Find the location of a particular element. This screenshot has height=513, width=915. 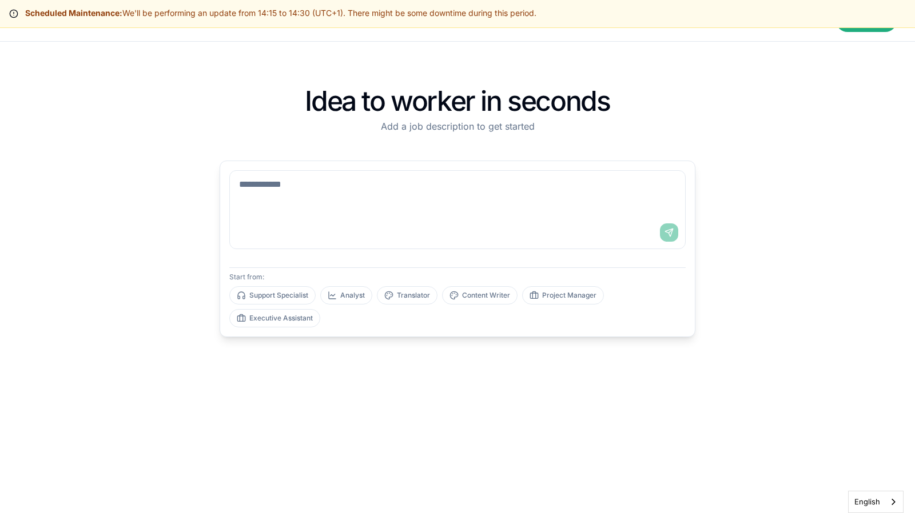

p: Add a job description to get started is located at coordinates (457, 126).